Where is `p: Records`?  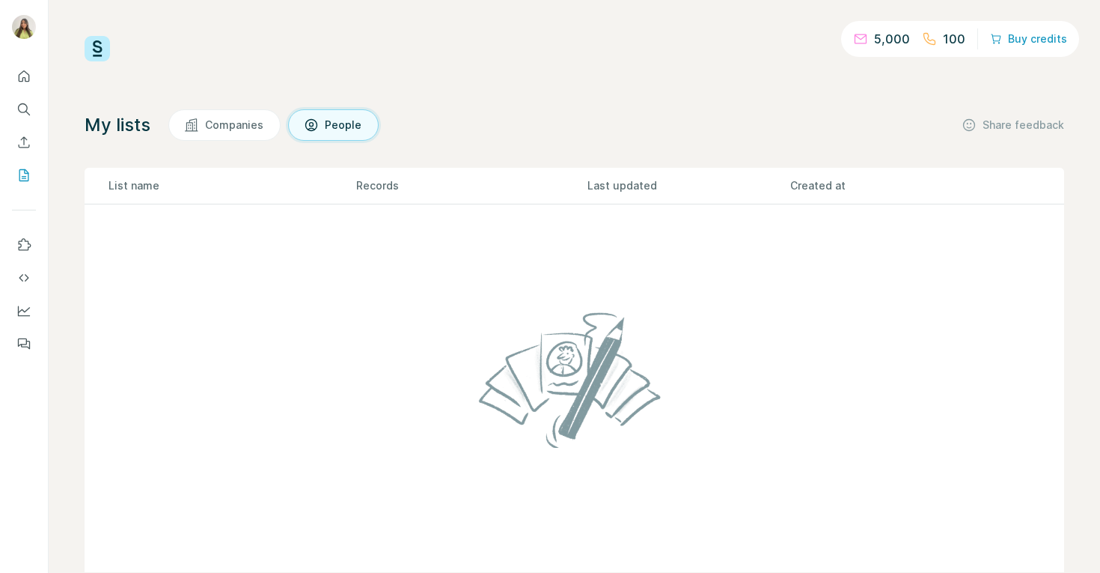
p: Records is located at coordinates (471, 186).